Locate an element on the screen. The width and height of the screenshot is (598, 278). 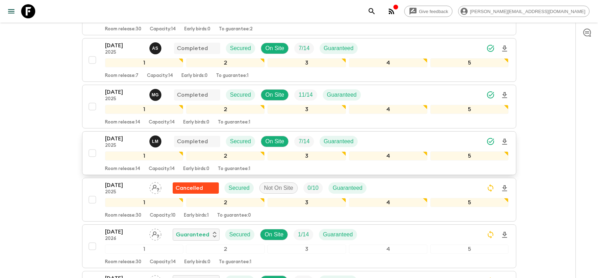
p: 11 / 14 is located at coordinates (306, 95).